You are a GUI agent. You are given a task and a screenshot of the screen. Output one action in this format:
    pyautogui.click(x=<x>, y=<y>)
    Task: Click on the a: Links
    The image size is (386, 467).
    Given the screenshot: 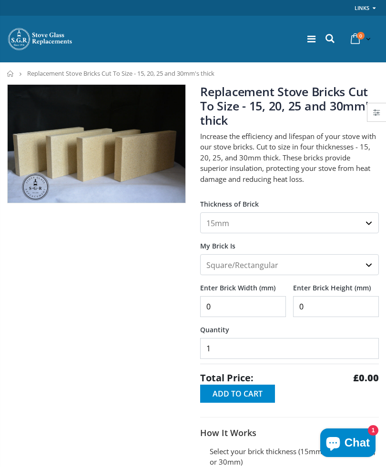 What is the action you would take?
    pyautogui.click(x=361, y=8)
    